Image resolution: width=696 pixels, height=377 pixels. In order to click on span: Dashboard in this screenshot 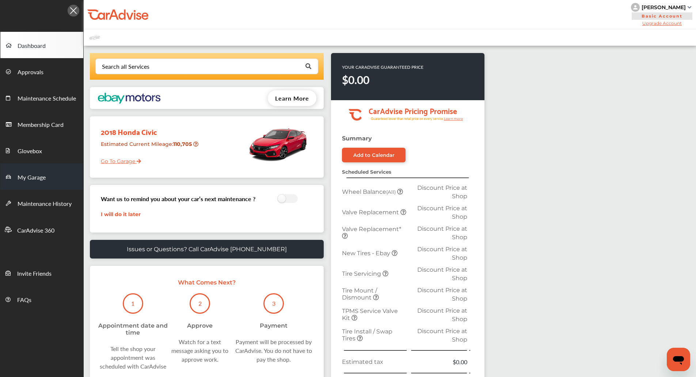, I will do `click(31, 46)`.